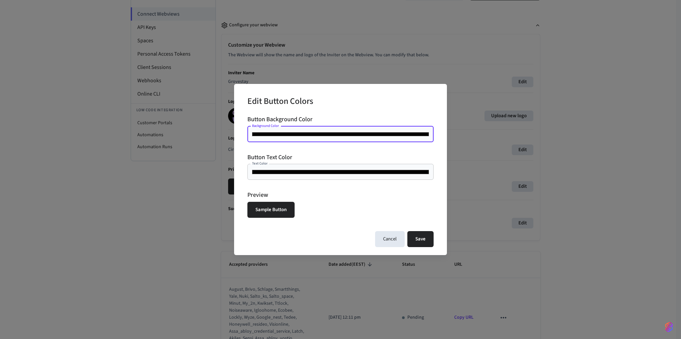  What do you see at coordinates (390, 239) in the screenshot?
I see `button: Cancel` at bounding box center [390, 239].